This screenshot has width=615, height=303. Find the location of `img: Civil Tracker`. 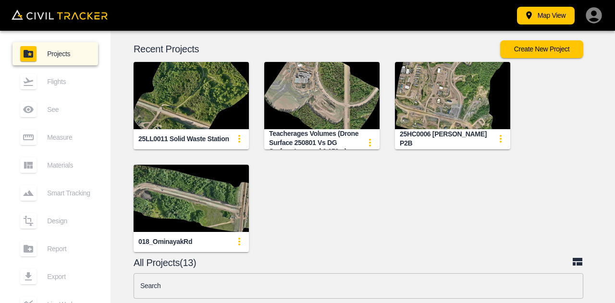

img: Civil Tracker is located at coordinates (60, 14).